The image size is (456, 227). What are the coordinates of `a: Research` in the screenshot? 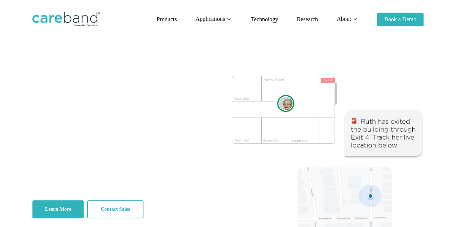 It's located at (307, 19).